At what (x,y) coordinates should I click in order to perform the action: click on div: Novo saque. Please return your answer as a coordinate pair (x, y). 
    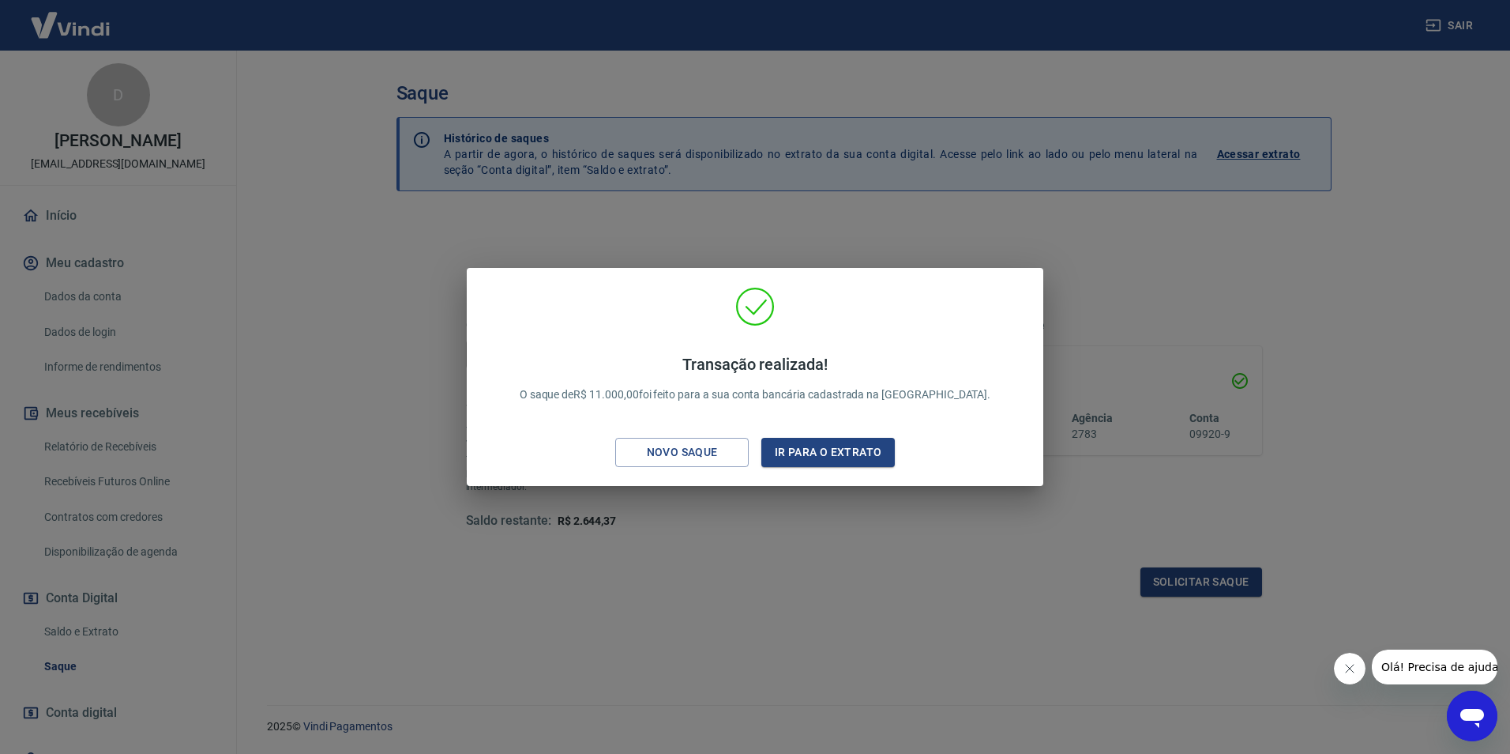
    Looking at the image, I should click on (682, 452).